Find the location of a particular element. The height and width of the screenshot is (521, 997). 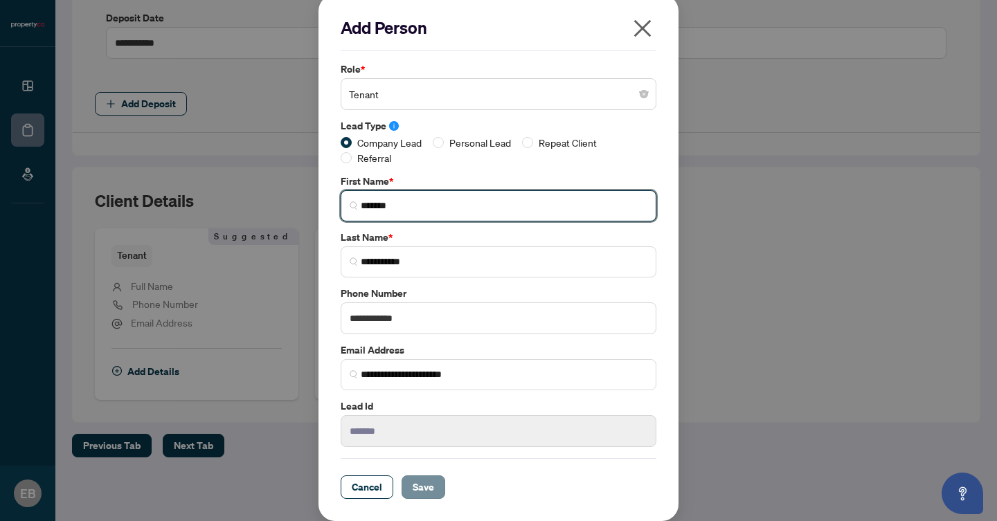

label: Lead Type is located at coordinates (499, 126).